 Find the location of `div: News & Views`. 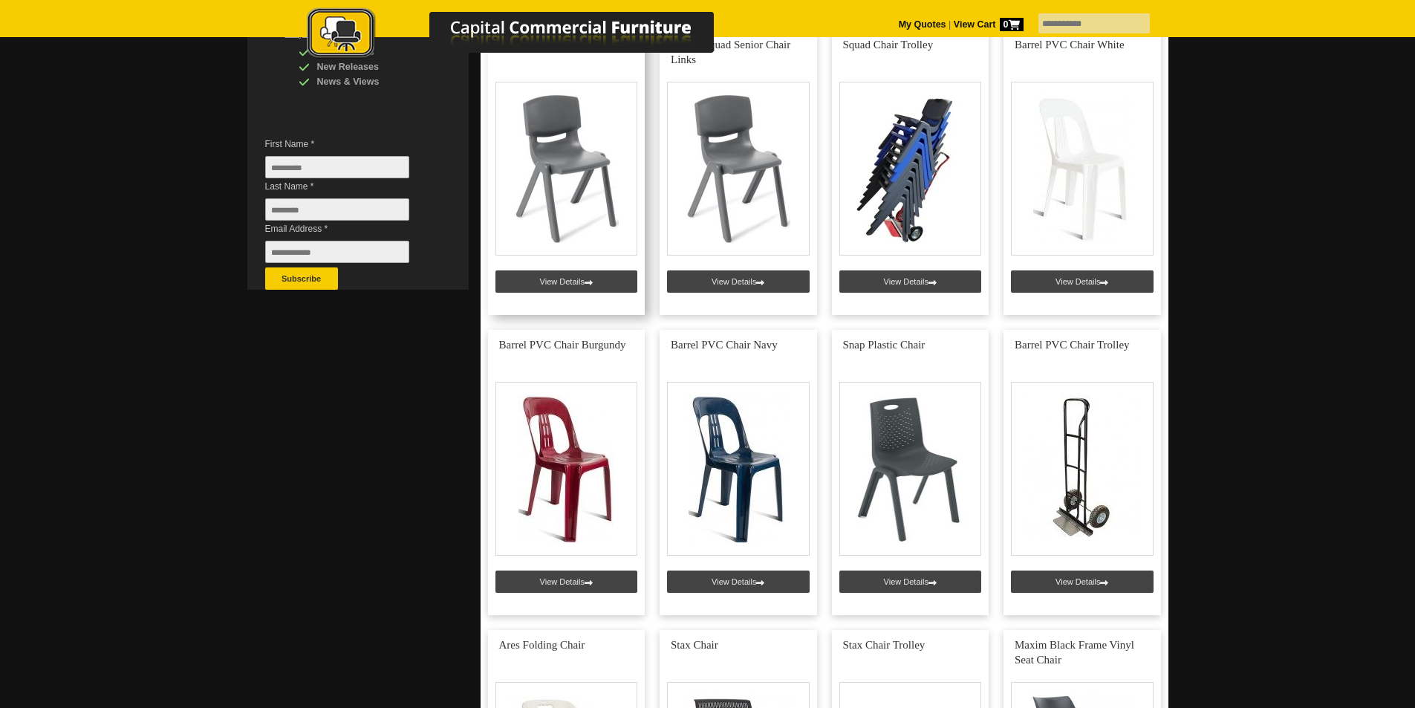

div: News & Views is located at coordinates (369, 82).